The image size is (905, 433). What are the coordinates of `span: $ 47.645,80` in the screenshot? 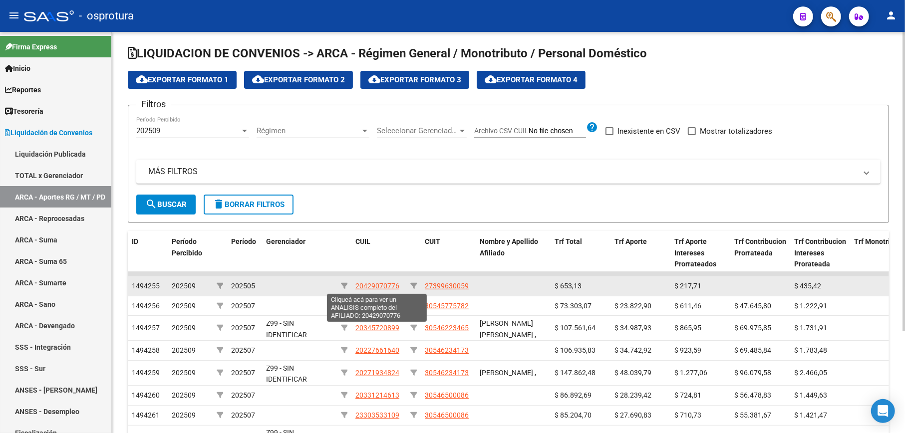 It's located at (753, 306).